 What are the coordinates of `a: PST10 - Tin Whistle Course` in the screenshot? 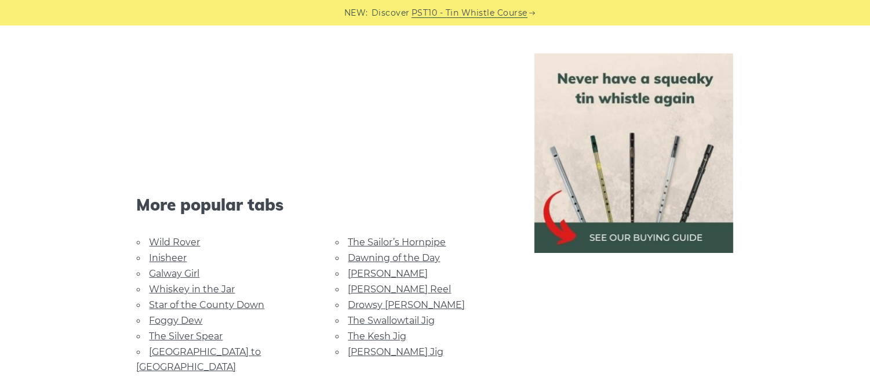 It's located at (469, 13).